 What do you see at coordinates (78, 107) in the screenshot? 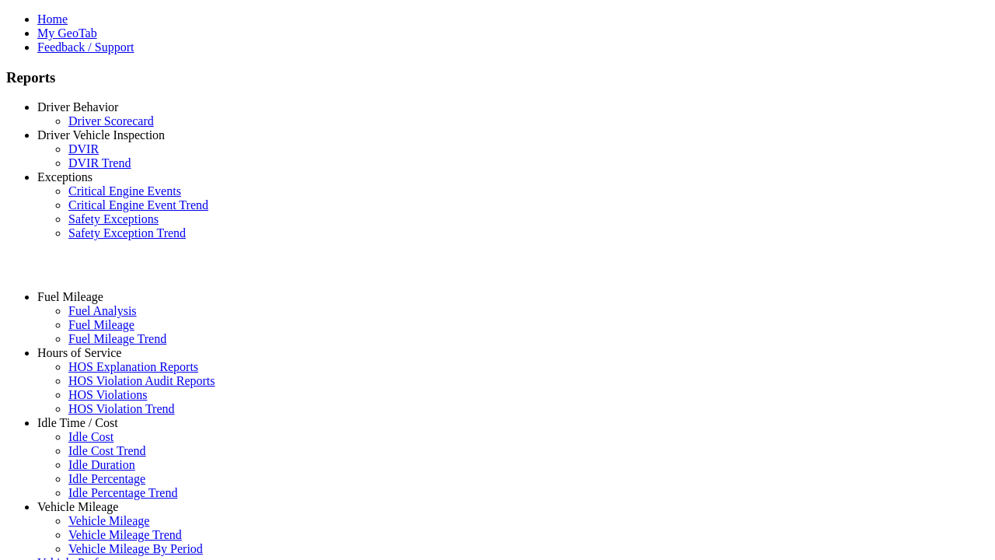
I see `a: Driver Behavior` at bounding box center [78, 107].